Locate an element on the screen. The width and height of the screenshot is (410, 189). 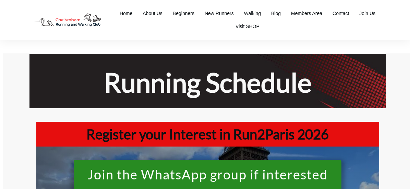
a: Contact is located at coordinates (341, 13).